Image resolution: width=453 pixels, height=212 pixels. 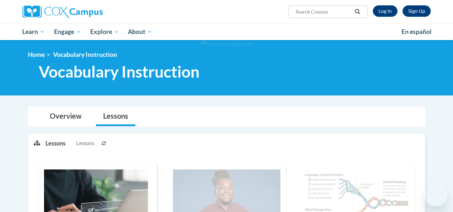 What do you see at coordinates (140, 32) in the screenshot?
I see `a: About` at bounding box center [140, 32].